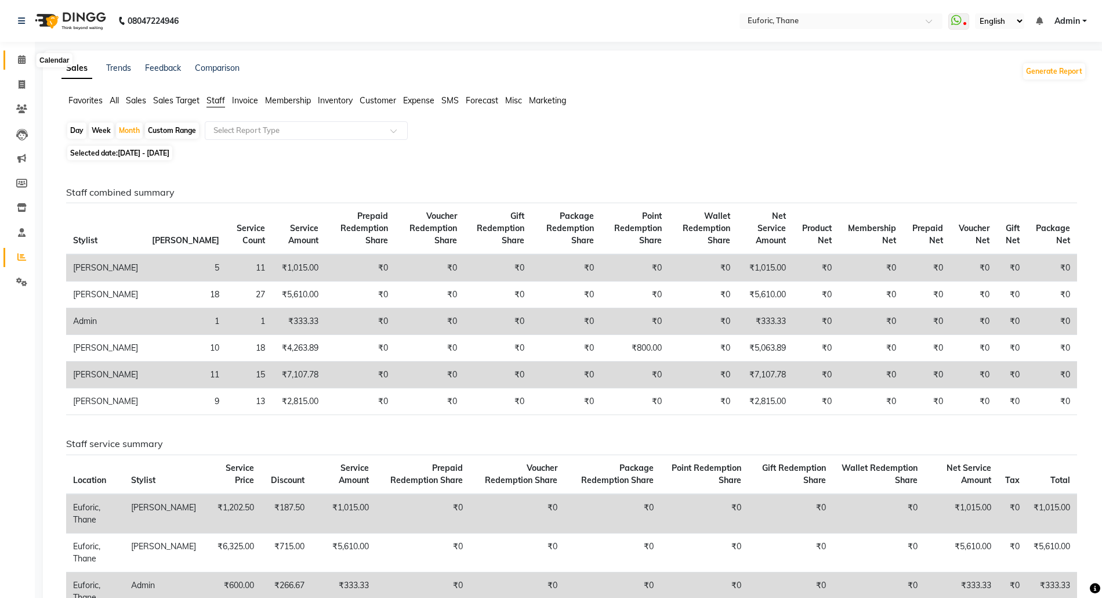 This screenshot has height=598, width=1102. What do you see at coordinates (450, 100) in the screenshot?
I see `span: SMS` at bounding box center [450, 100].